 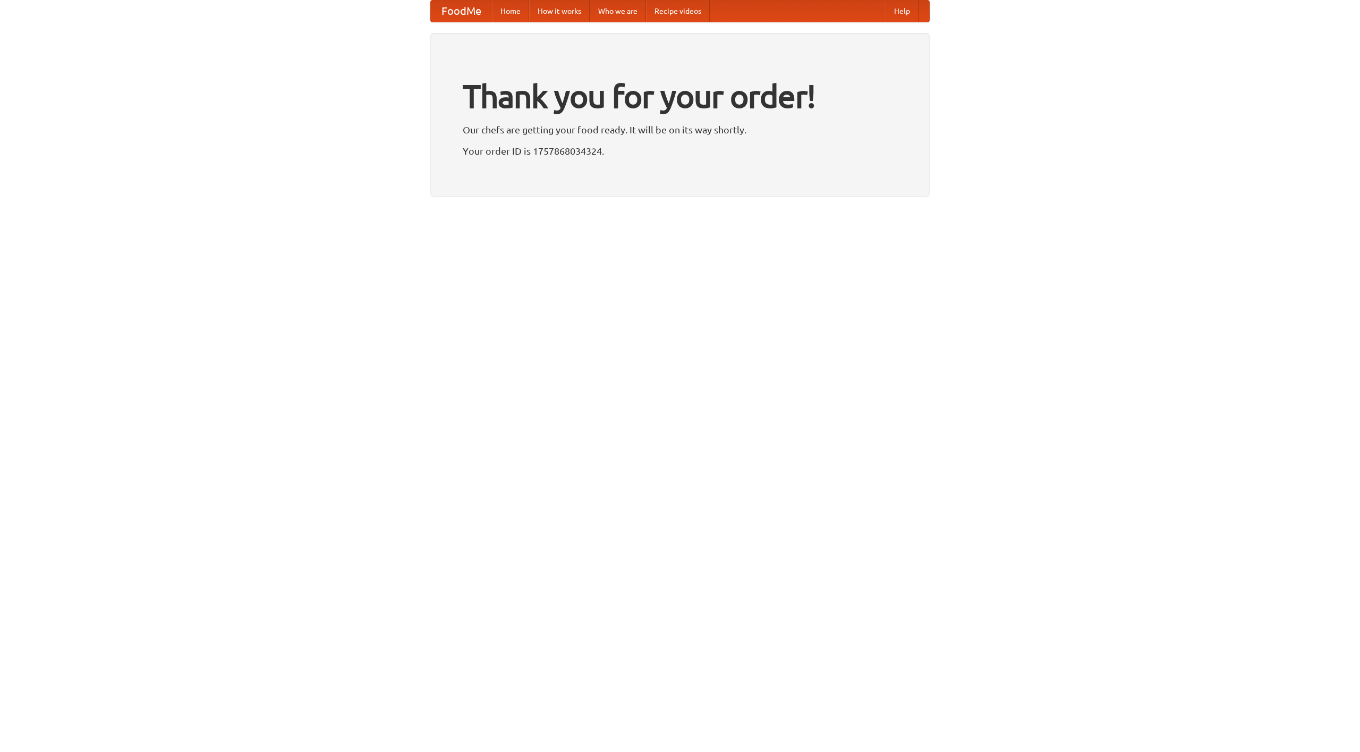 What do you see at coordinates (680, 96) in the screenshot?
I see `h1: Thank you for your order!` at bounding box center [680, 96].